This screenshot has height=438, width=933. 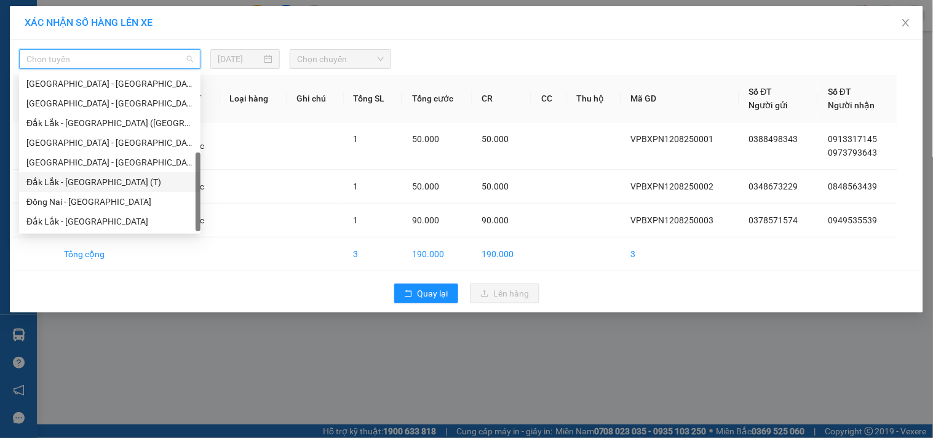 What do you see at coordinates (120, 18) in the screenshot?
I see `span: Nhận:` at bounding box center [120, 18].